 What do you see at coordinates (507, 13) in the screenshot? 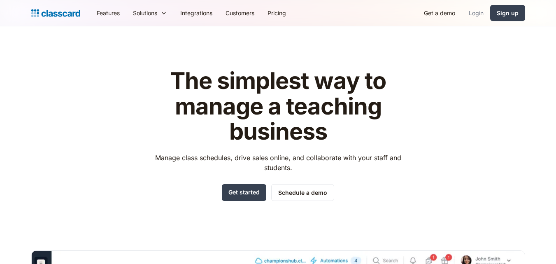
I see `a: Sign up` at bounding box center [507, 13].